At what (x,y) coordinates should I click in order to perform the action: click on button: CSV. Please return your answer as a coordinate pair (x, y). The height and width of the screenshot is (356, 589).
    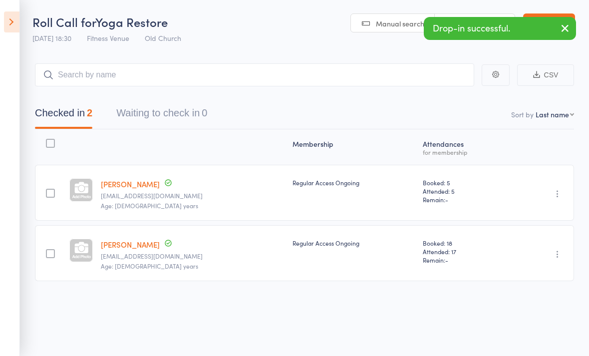
    Looking at the image, I should click on (545, 75).